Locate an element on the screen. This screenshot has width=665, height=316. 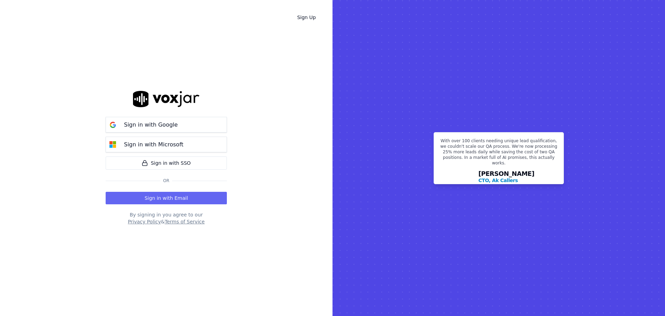
button: Privacy Policy is located at coordinates (144, 221).